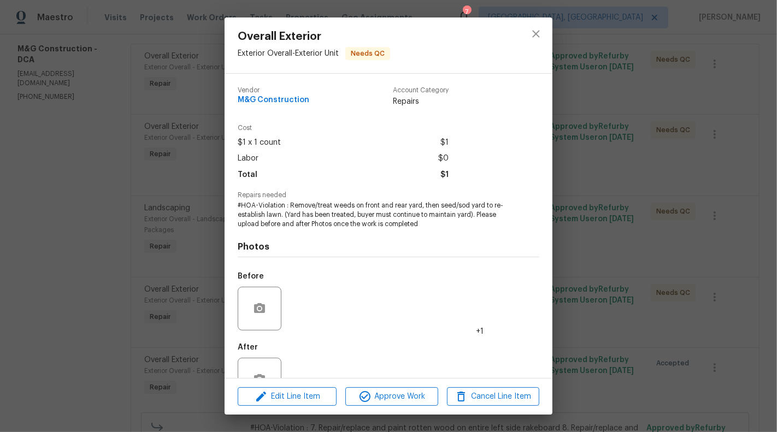 The height and width of the screenshot is (432, 777). I want to click on span: Exterior Overall - Exterior Unit, so click(288, 54).